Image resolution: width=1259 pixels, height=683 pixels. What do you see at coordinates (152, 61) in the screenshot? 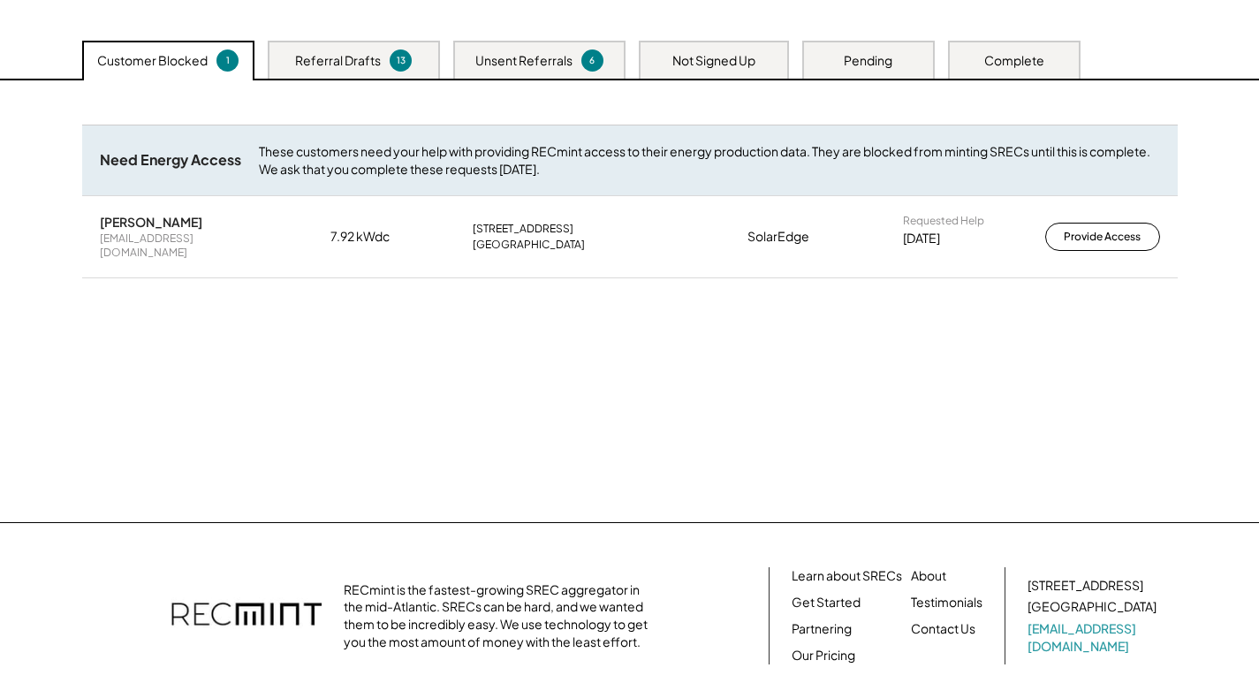
I see `div: Customer Blocked` at bounding box center [152, 61].